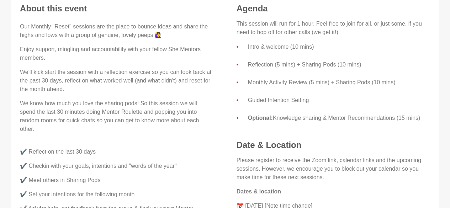 Image resolution: width=450 pixels, height=208 pixels. What do you see at coordinates (333, 169) in the screenshot?
I see `p: Please register to receive the Zoom link, calendar links and the upcoming sessions. However, we e...` at bounding box center [333, 169].